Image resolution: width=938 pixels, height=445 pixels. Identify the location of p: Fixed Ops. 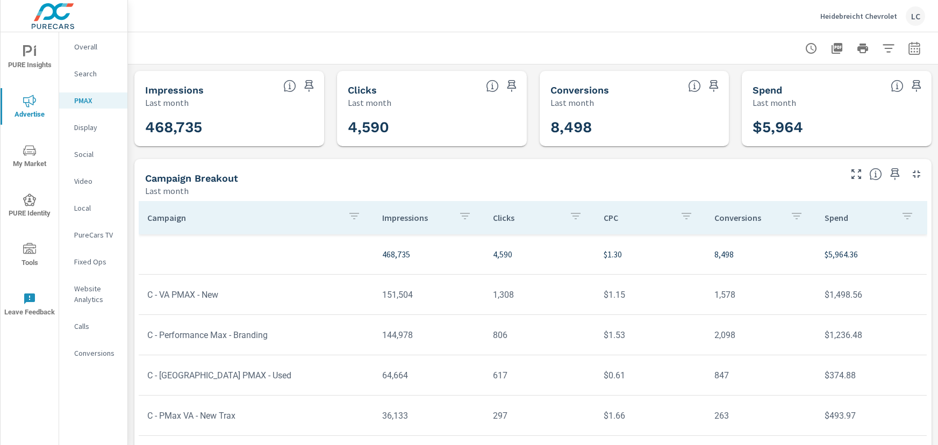
(96, 262).